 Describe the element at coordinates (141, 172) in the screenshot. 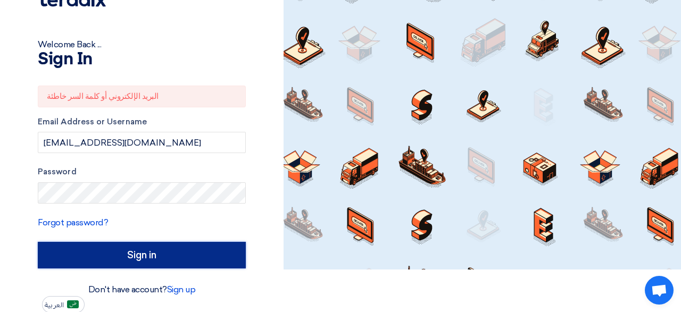

I see `label: Password` at that location.